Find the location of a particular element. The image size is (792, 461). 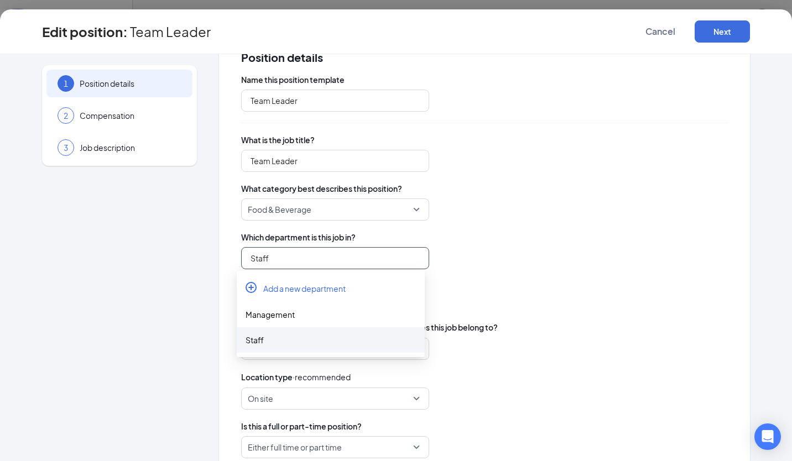

span: Which department is this job in? is located at coordinates (484, 237).